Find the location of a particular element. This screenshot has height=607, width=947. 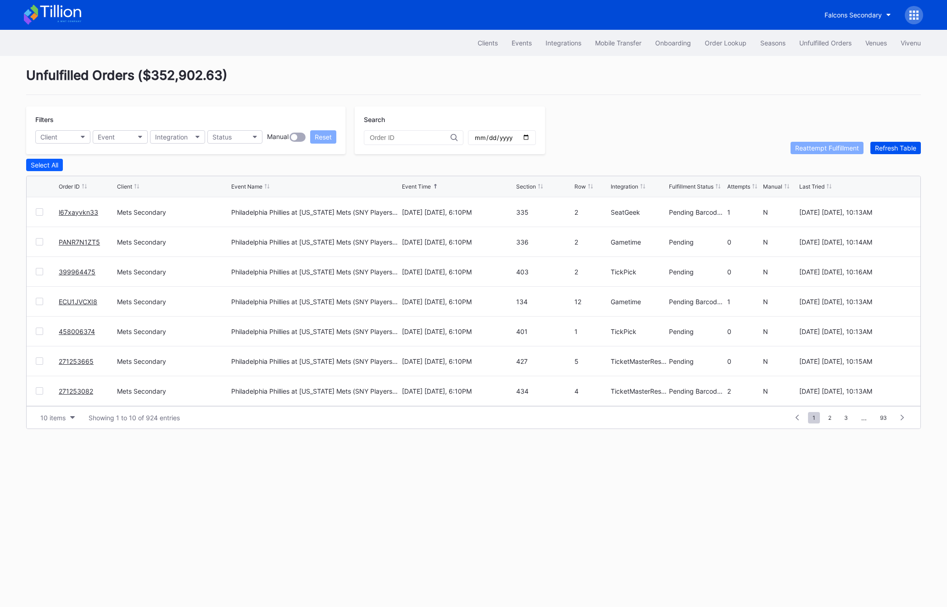

div: 401 is located at coordinates (544, 331).